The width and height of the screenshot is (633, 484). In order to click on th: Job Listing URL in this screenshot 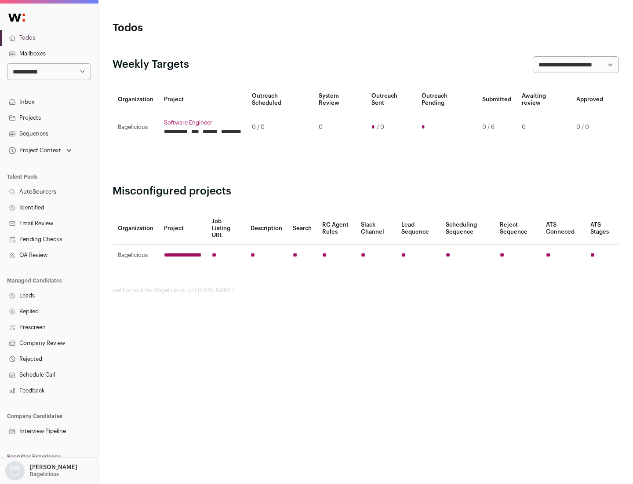, I will do `click(226, 228)`.